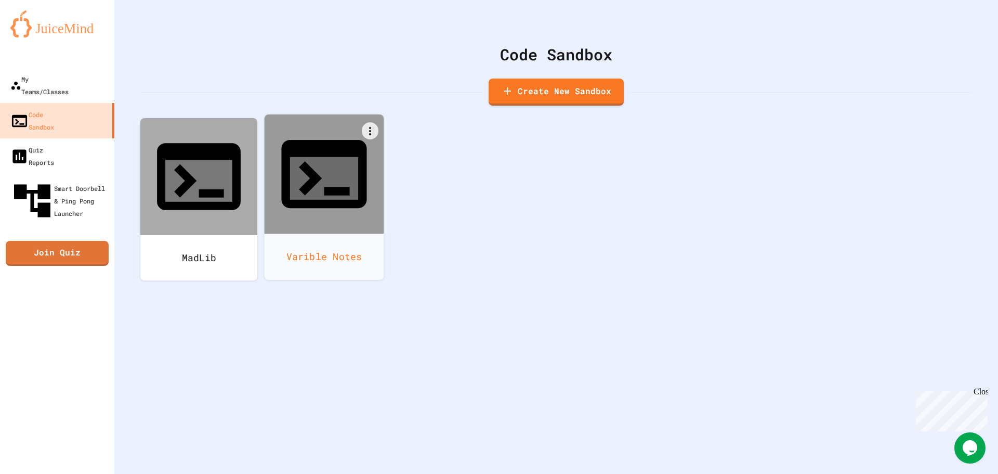 The image size is (998, 474). Describe the element at coordinates (324, 256) in the screenshot. I see `div: Varible Notes` at that location.